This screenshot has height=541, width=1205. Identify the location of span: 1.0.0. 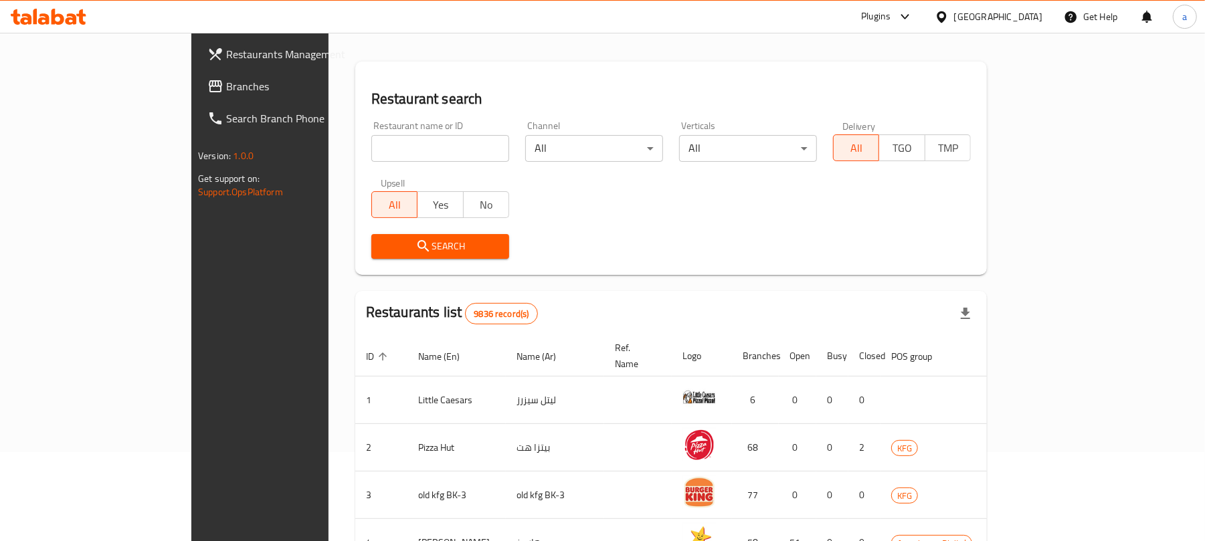
(243, 156).